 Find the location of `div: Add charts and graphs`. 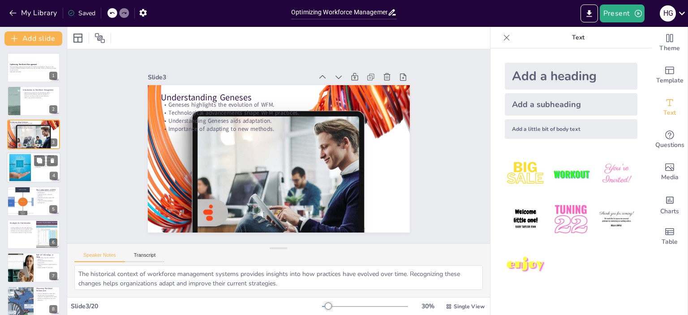

div: Add charts and graphs is located at coordinates (670, 204).